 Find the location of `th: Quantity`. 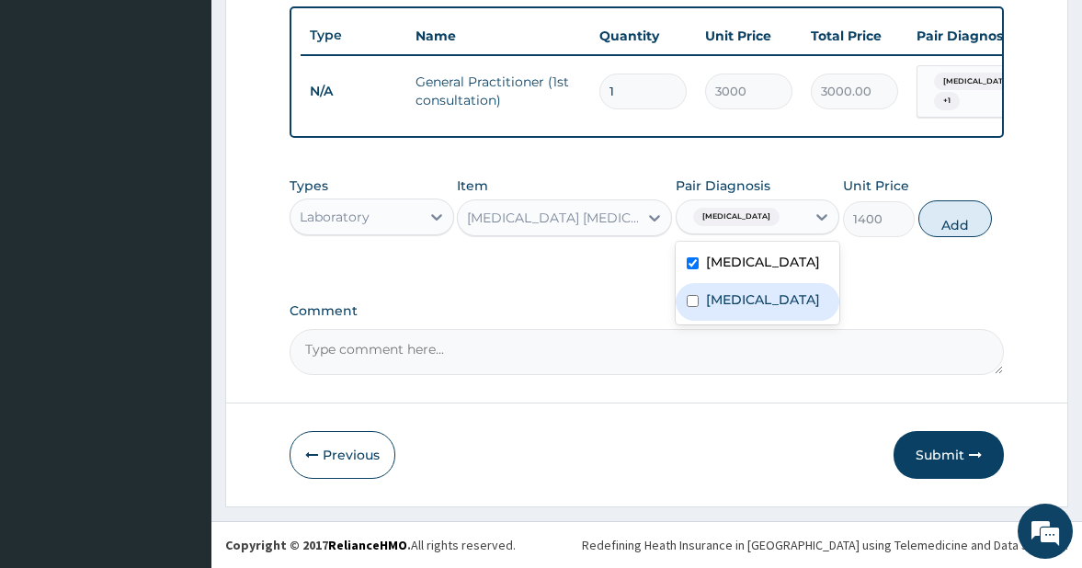

th: Quantity is located at coordinates (642, 36).